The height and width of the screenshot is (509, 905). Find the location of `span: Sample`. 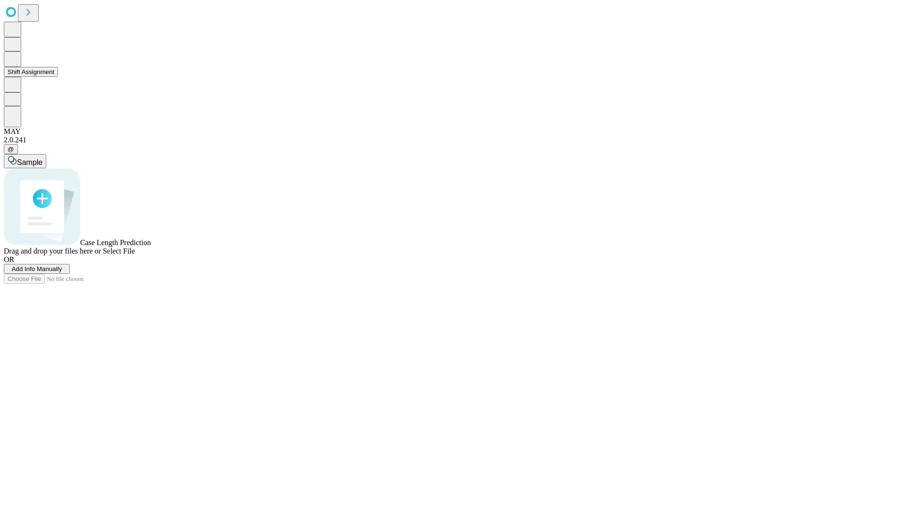

span: Sample is located at coordinates (30, 162).